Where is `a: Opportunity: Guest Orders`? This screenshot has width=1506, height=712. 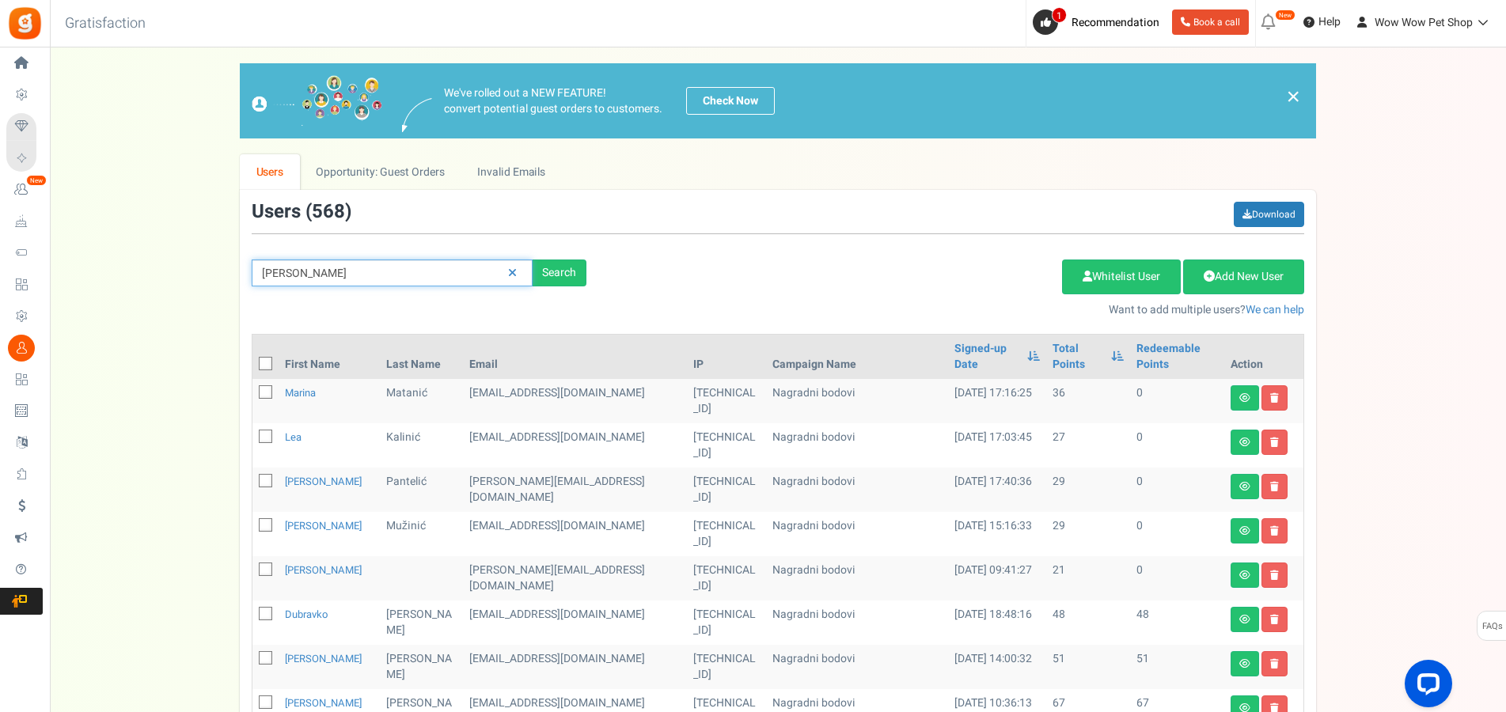 a: Opportunity: Guest Orders is located at coordinates (380, 172).